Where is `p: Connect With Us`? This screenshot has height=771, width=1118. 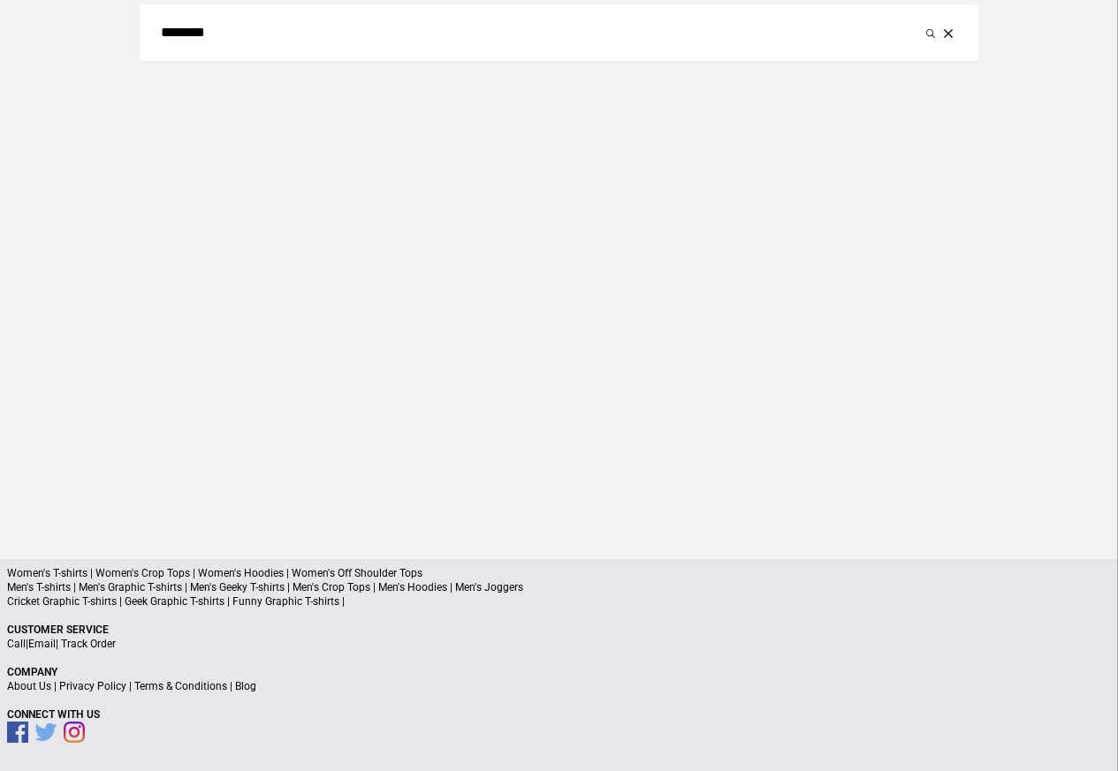
p: Connect With Us is located at coordinates (559, 715).